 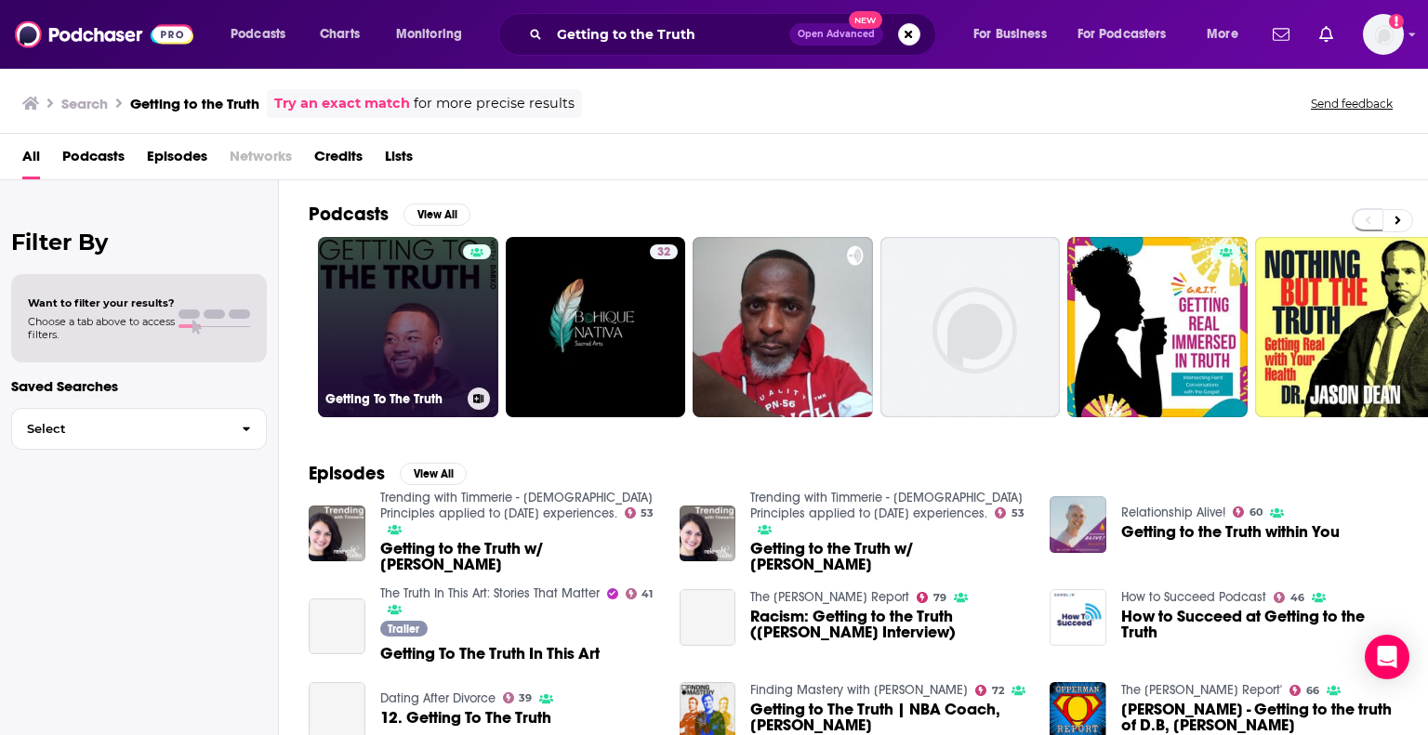 I want to click on span: 66, so click(x=1312, y=691).